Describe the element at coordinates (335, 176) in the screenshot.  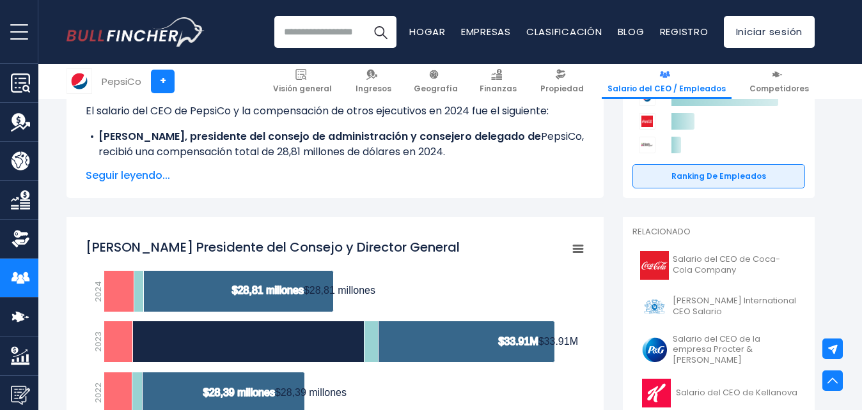
I see `span: Seguir leyendo...` at that location.